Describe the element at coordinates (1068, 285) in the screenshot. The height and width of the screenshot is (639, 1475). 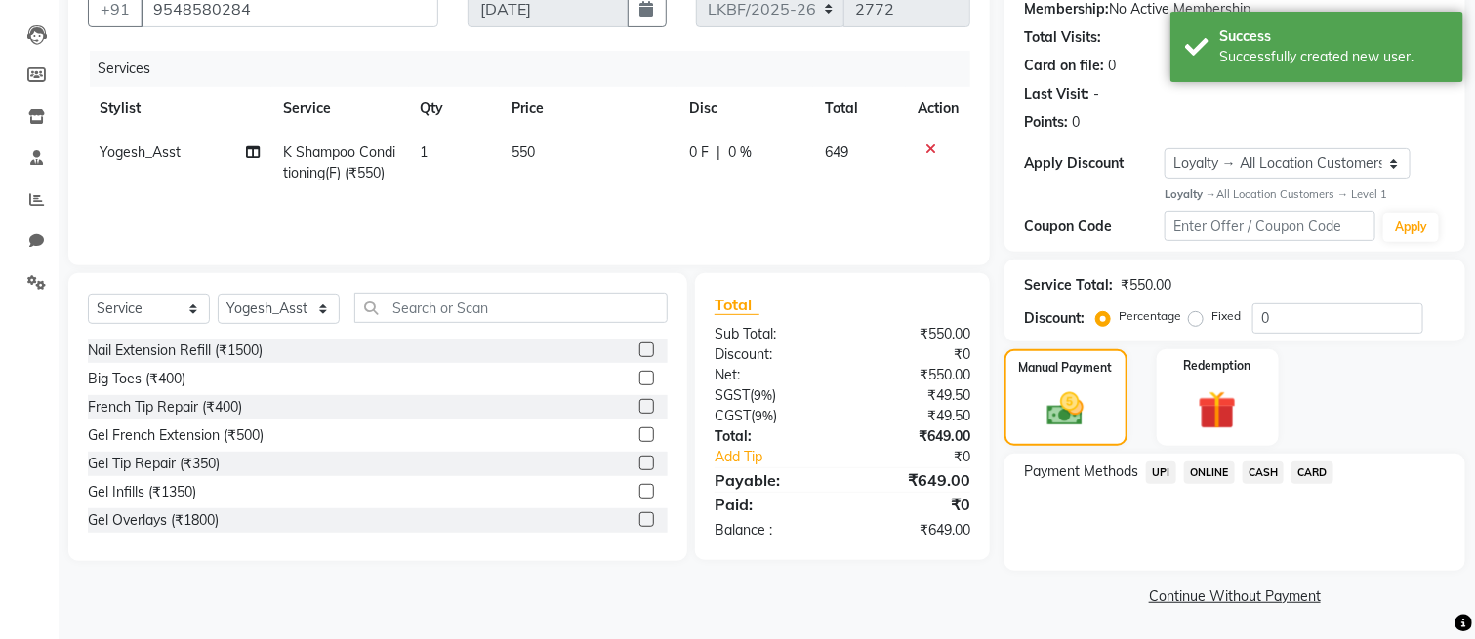
I see `div: Service Total:` at that location.